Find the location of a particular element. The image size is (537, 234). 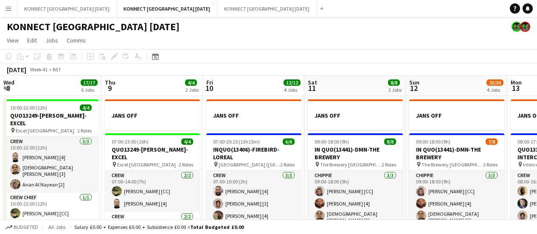

span: 11 is located at coordinates (312, 88).